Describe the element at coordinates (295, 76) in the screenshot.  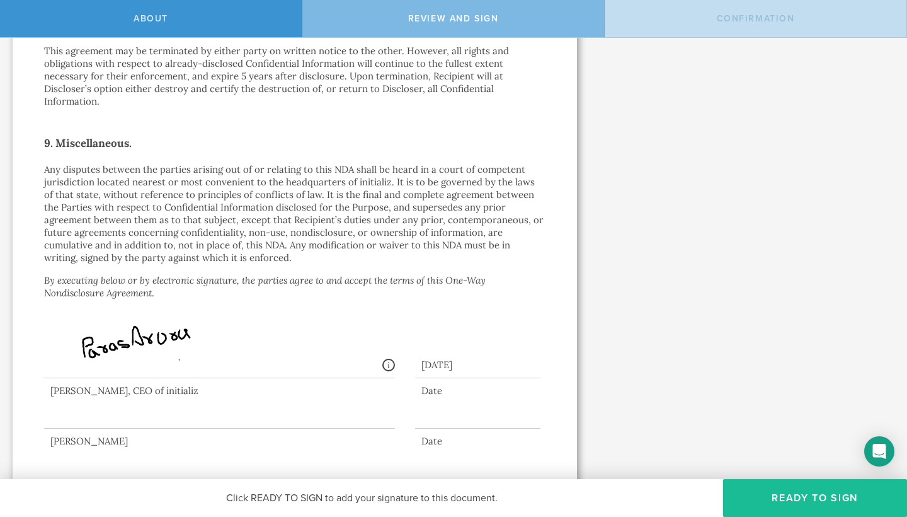
I see `p: This agreement may be terminated by either party on written notice to the other. However, all rig...` at that location.